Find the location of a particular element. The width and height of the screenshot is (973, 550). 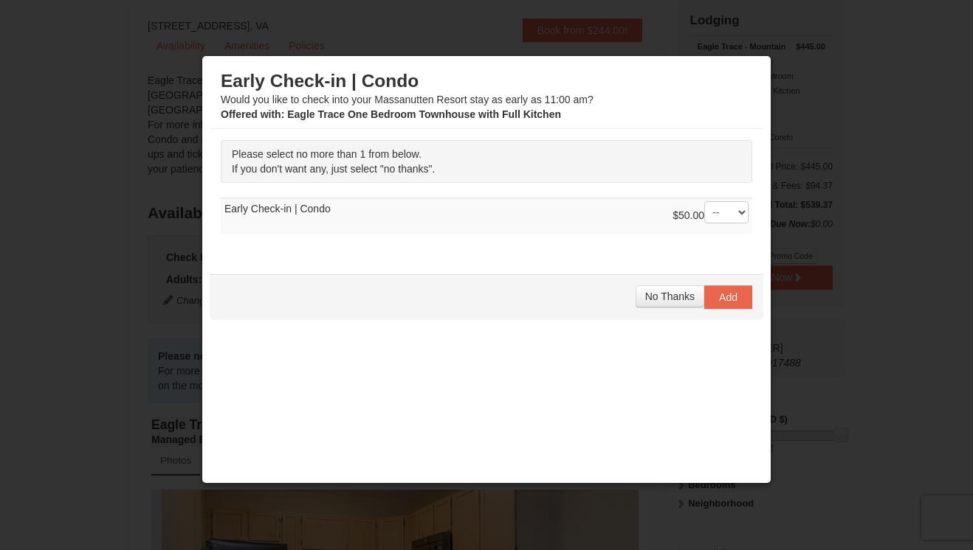

button: No Thanks is located at coordinates (669, 297).